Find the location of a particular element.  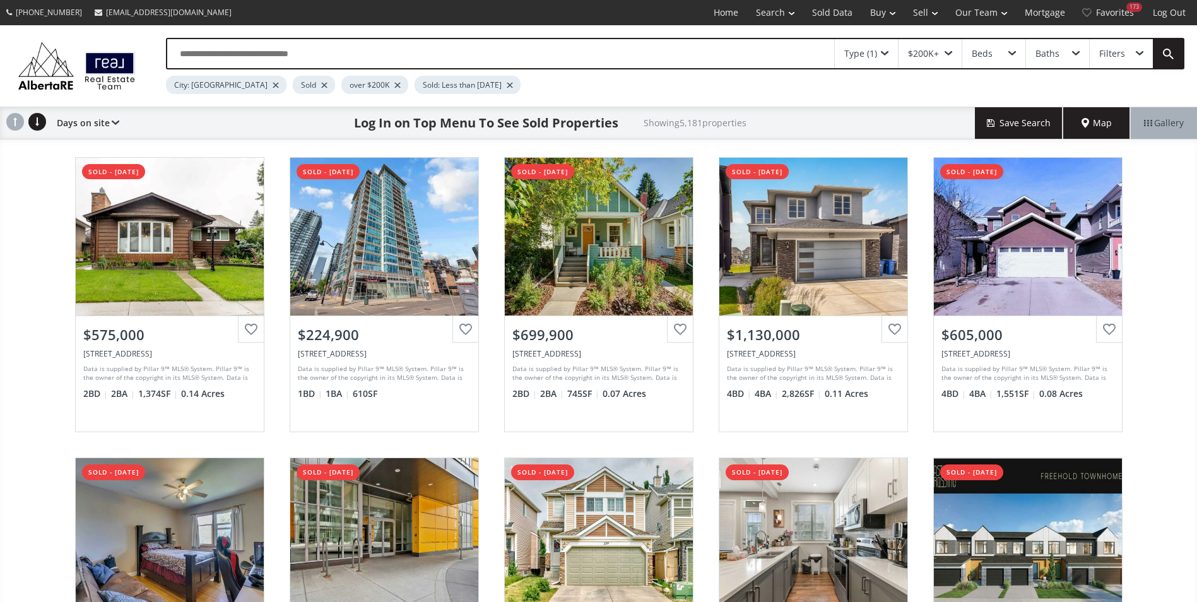

div: Gallery is located at coordinates (1164, 123).